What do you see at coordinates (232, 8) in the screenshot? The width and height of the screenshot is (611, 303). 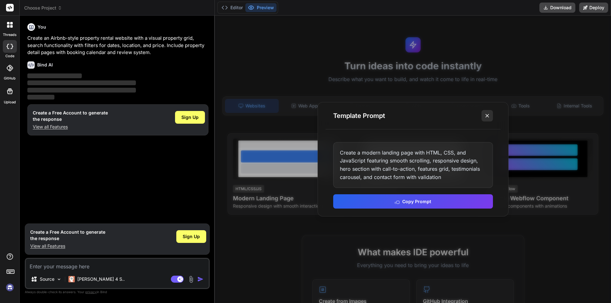 I see `button: Editor` at bounding box center [232, 8].